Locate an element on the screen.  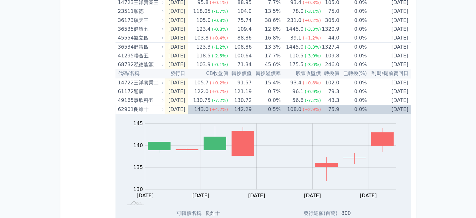
div: 122.0 is located at coordinates (201, 91).